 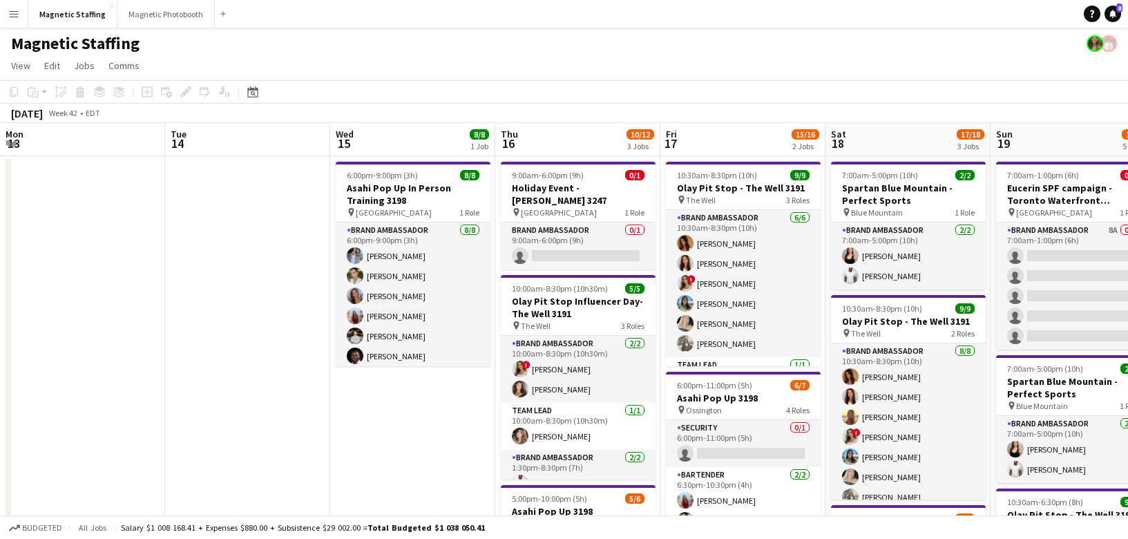 I want to click on a: Comms, so click(x=124, y=66).